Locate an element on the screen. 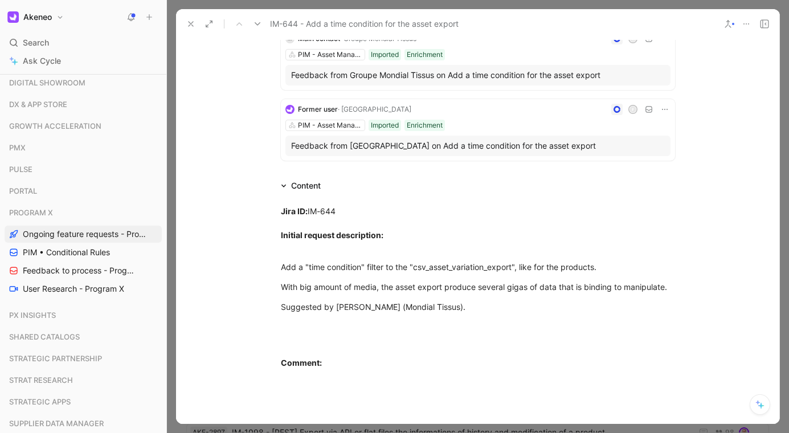  div: IM-644 is located at coordinates (478, 229).